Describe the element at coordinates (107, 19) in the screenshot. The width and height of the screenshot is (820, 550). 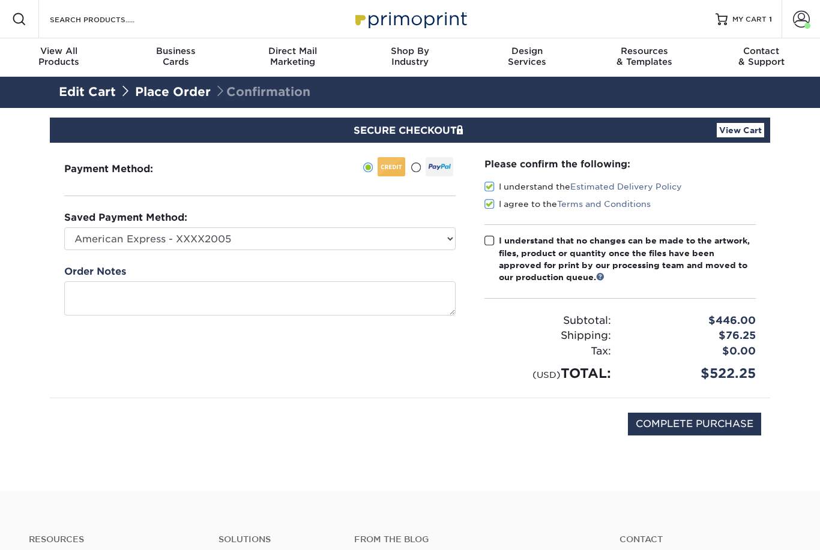
I see `input: SEARCH PRODUCTS.....` at that location.